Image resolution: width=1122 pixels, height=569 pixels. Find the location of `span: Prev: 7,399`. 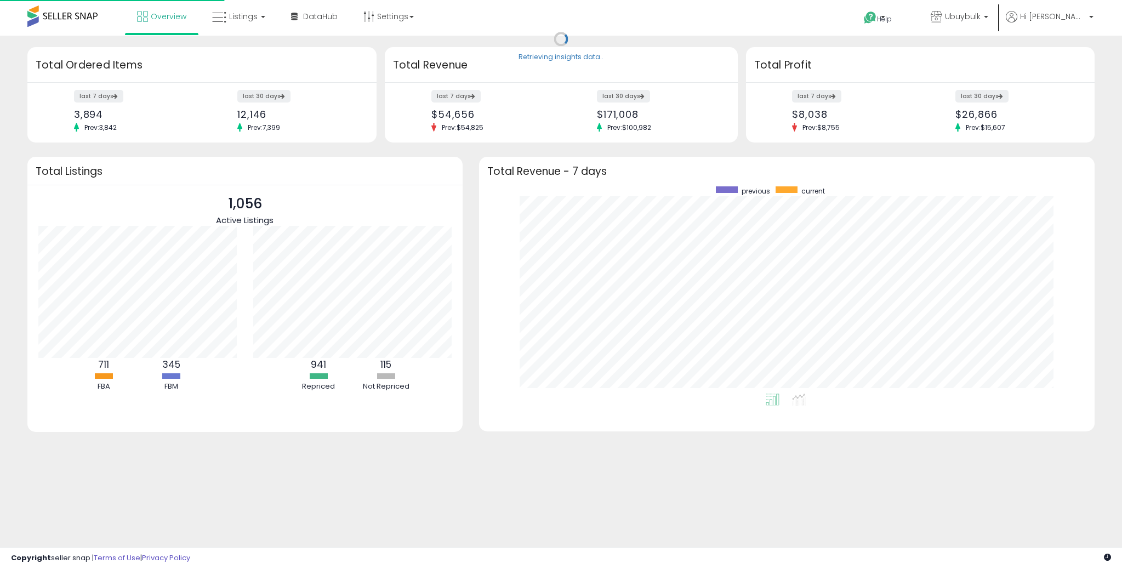

span: Prev: 7,399 is located at coordinates (264, 127).